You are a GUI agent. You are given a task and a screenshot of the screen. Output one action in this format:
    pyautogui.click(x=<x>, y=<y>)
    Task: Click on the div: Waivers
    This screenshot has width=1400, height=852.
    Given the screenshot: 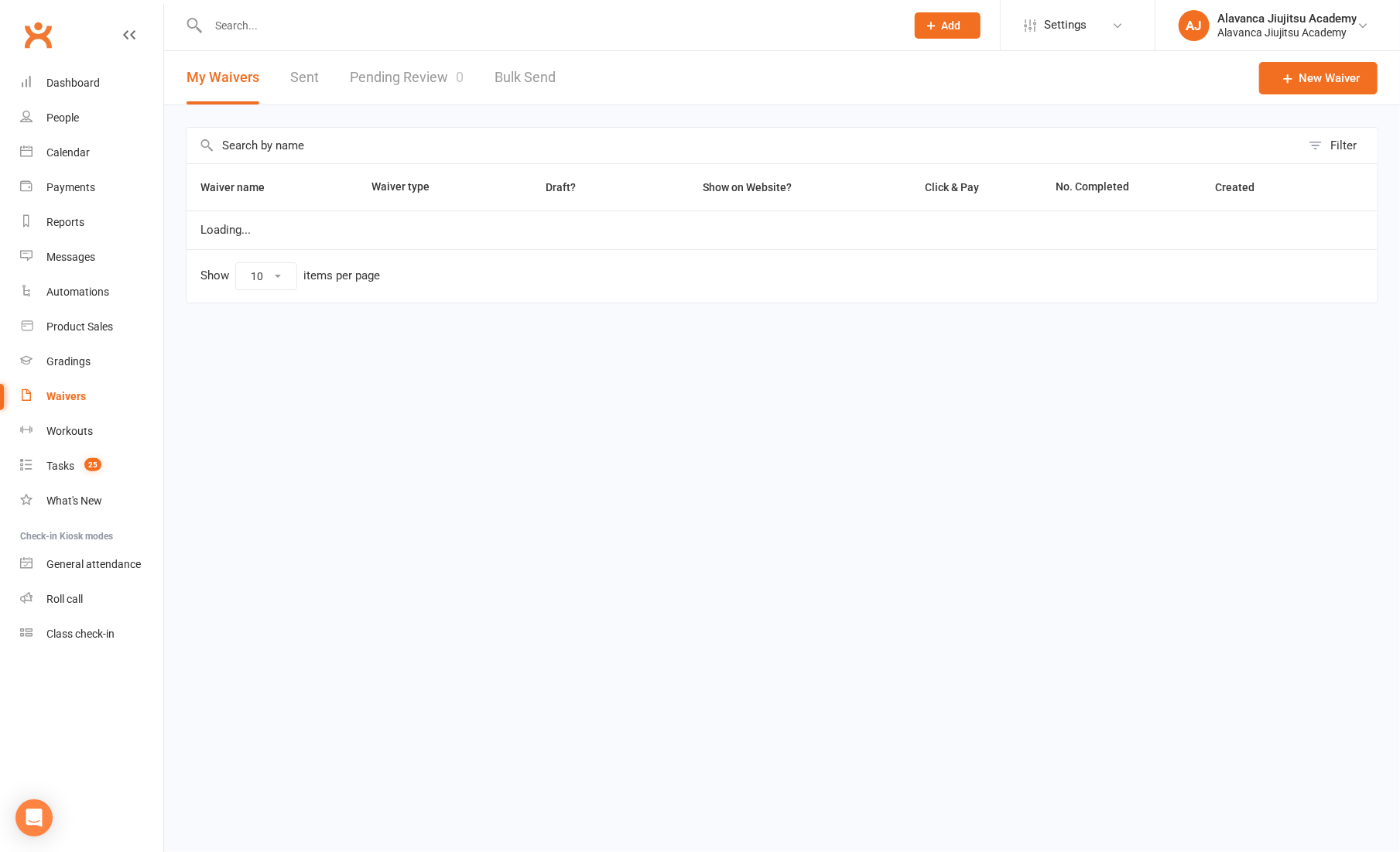 What is the action you would take?
    pyautogui.click(x=66, y=396)
    